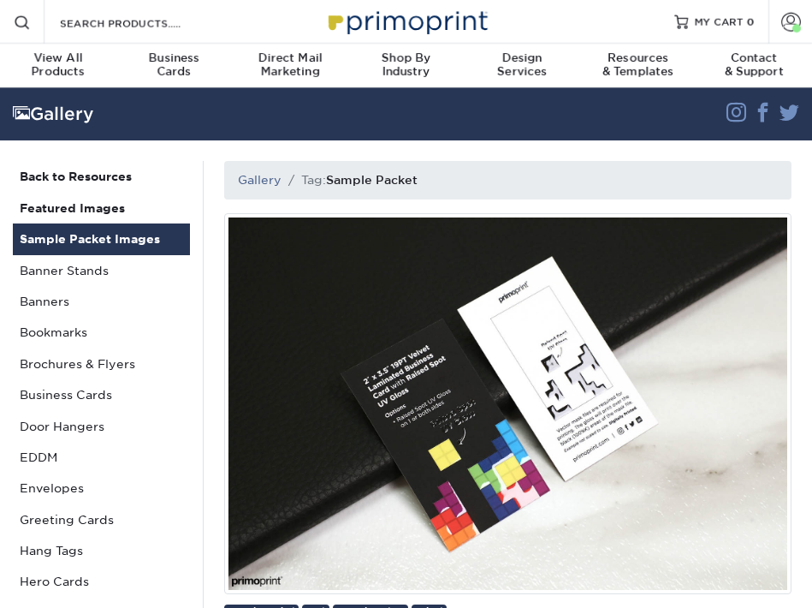 This screenshot has width=812, height=608. Describe the element at coordinates (639, 58) in the screenshot. I see `span: Resources` at that location.